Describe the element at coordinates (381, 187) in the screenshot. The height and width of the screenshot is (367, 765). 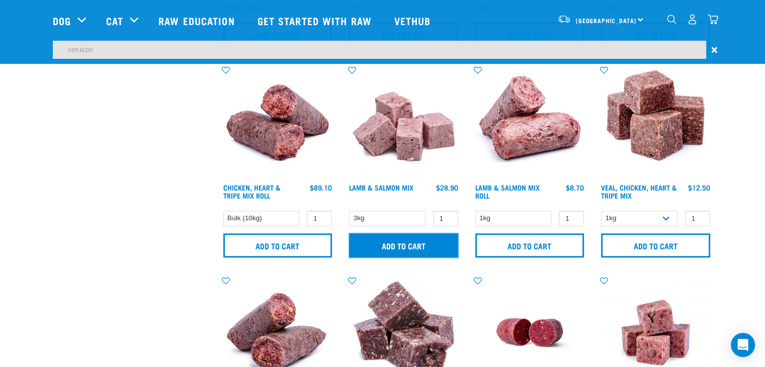
I see `a: Lamb & Salmon Mix` at that location.